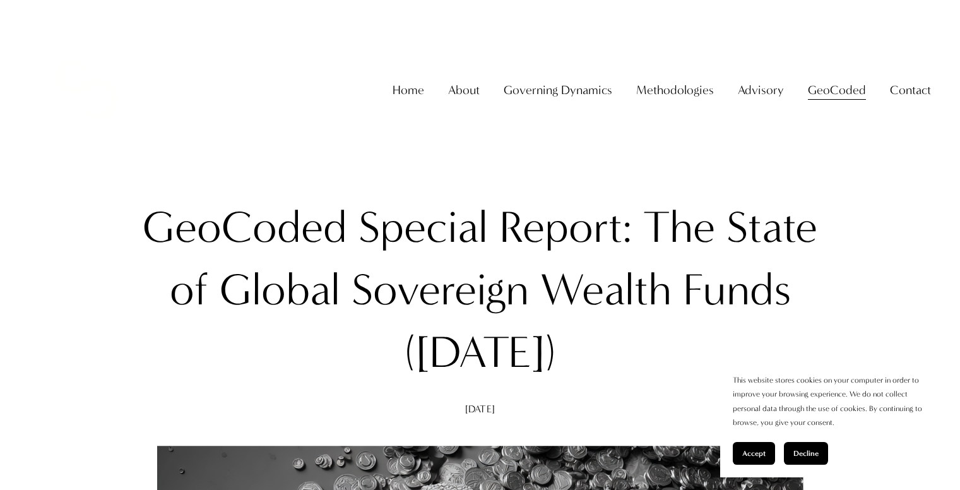  I want to click on span: Methodologies, so click(675, 90).